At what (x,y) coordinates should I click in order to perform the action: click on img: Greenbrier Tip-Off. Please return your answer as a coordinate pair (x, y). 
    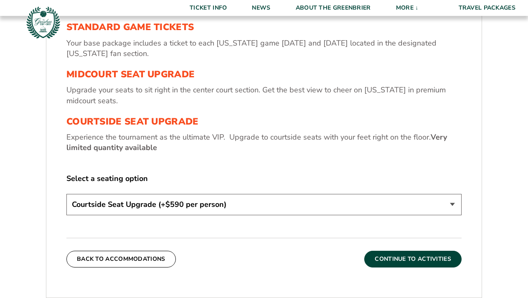
    Looking at the image, I should click on (43, 22).